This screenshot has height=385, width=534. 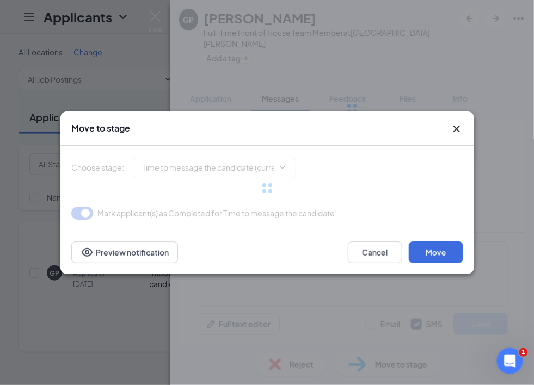 I want to click on button: Move, so click(x=436, y=252).